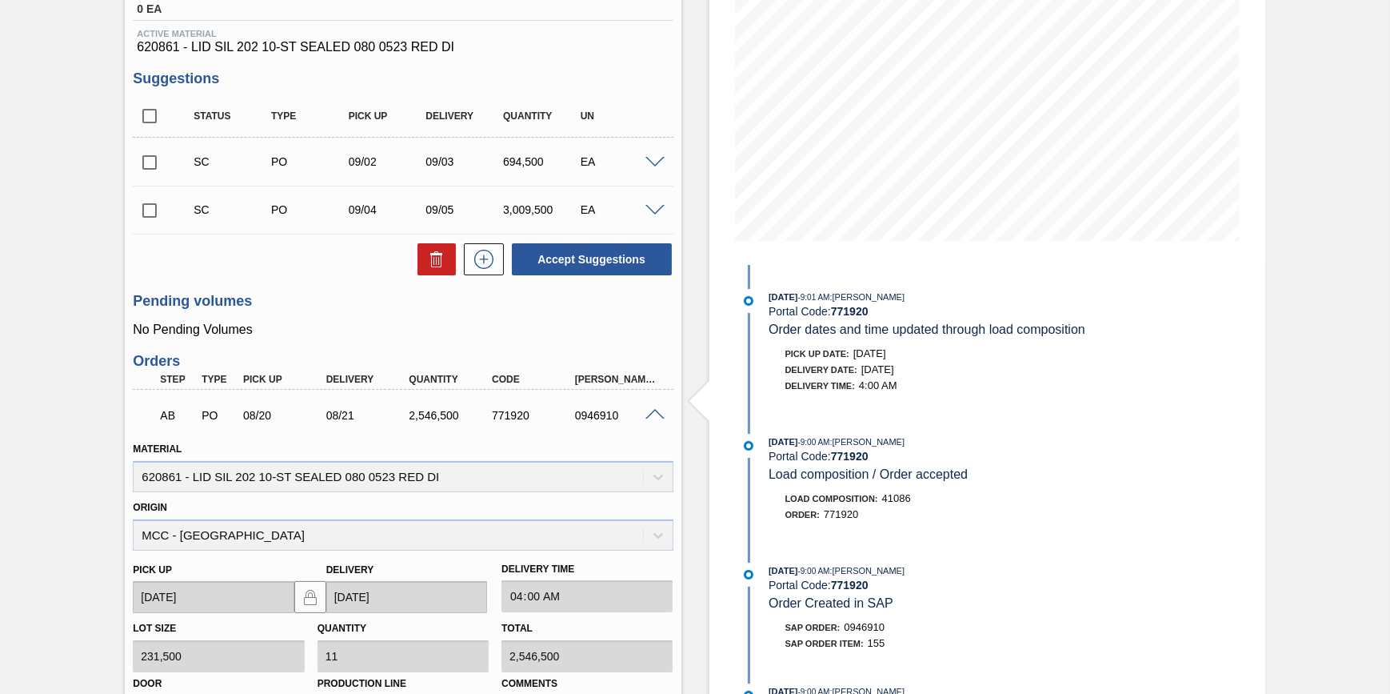 This screenshot has height=694, width=1390. I want to click on span: SAP Order:, so click(813, 627).